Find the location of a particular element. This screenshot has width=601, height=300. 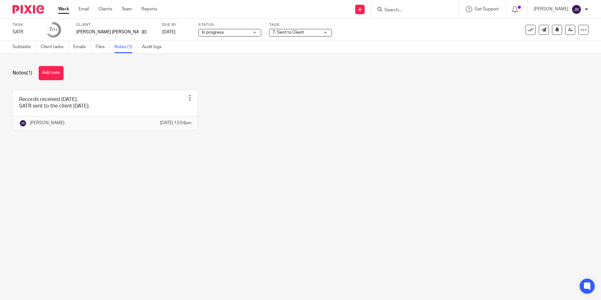

a: Audit logs is located at coordinates (154, 47).